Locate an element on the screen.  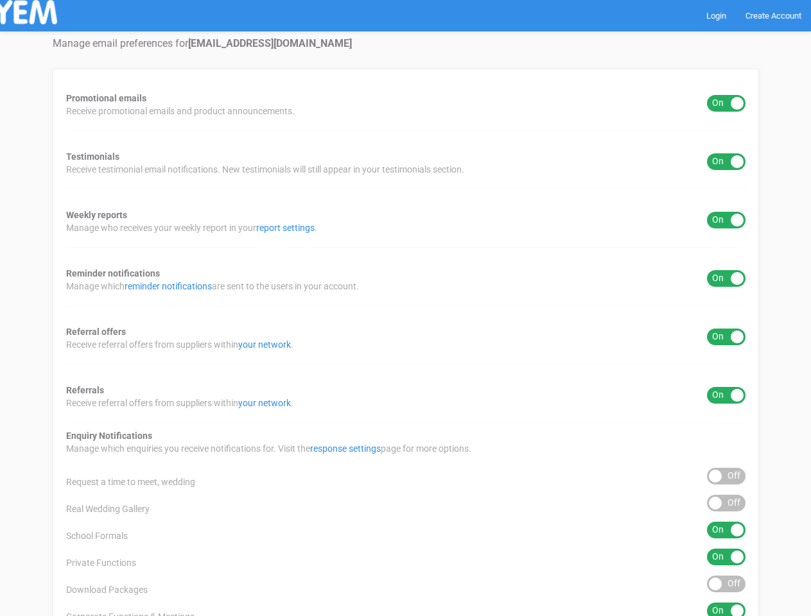
strong: Weekly reports is located at coordinates (96, 215).